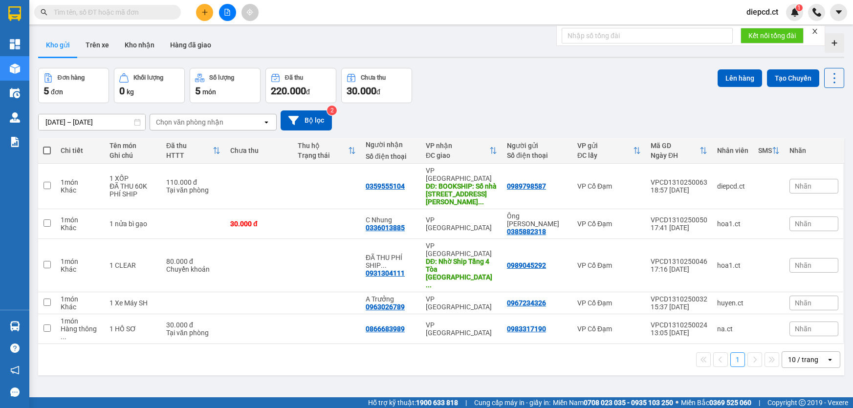  What do you see at coordinates (139, 45) in the screenshot?
I see `button: Kho nhận` at bounding box center [139, 45].